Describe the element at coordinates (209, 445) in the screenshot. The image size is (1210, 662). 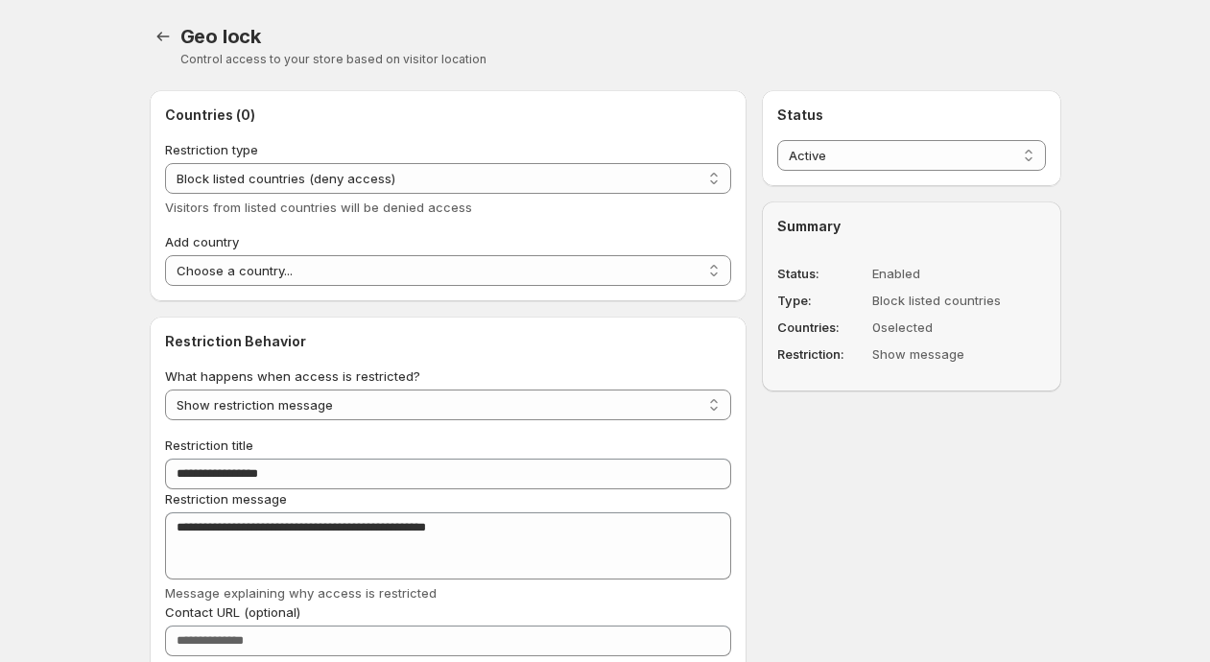
I see `span: Restriction title` at that location.